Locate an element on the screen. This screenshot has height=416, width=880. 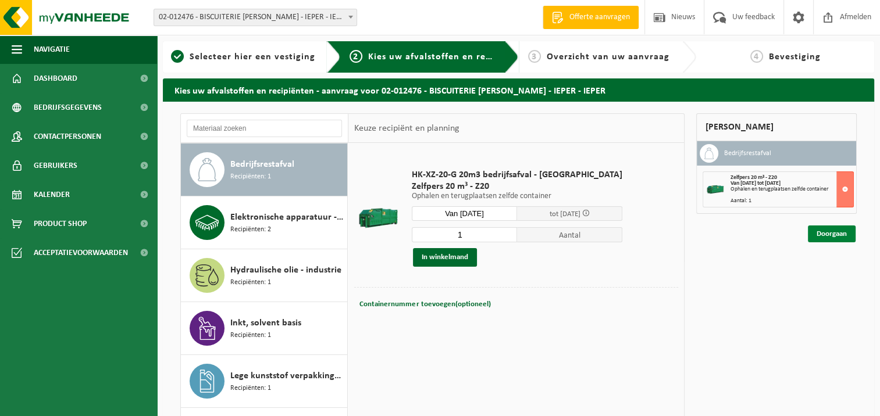
button: Inkt, solvent basis Recipiënten: 1 is located at coordinates (264, 328).